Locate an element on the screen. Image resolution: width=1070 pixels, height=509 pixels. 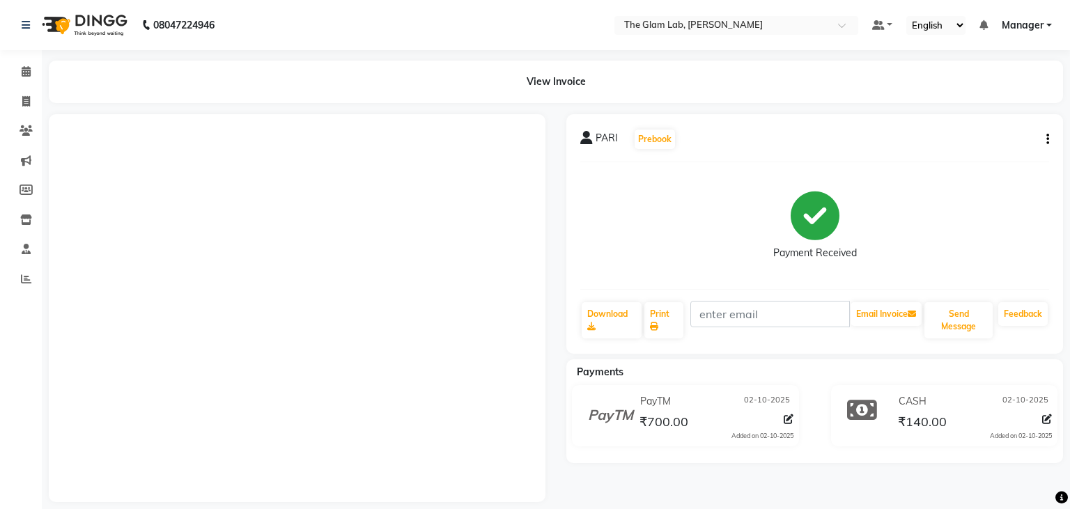
a: Download is located at coordinates (611, 320).